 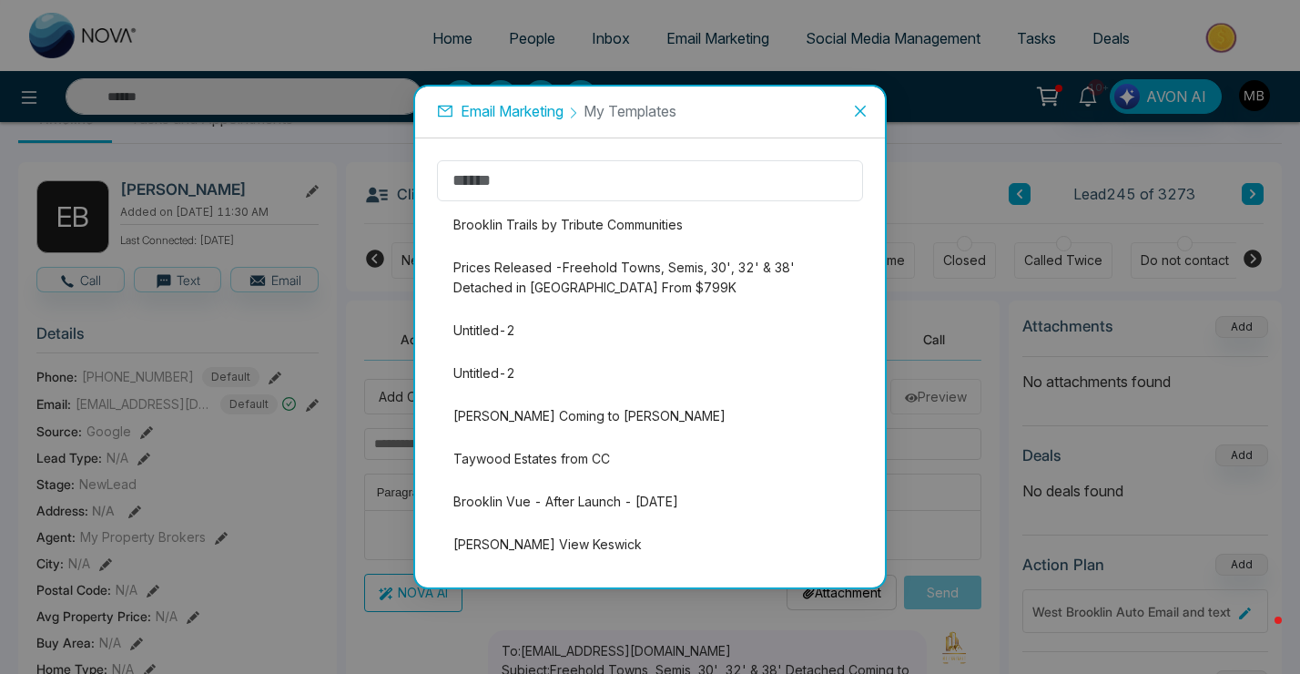 What do you see at coordinates (650, 225) in the screenshot?
I see `li: Brooklin Trails by Tribute Communities` at bounding box center [650, 225].